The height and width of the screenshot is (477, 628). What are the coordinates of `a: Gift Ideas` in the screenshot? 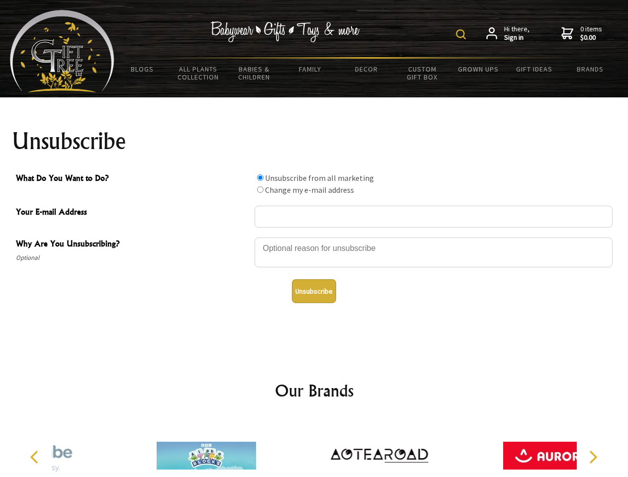 It's located at (534, 69).